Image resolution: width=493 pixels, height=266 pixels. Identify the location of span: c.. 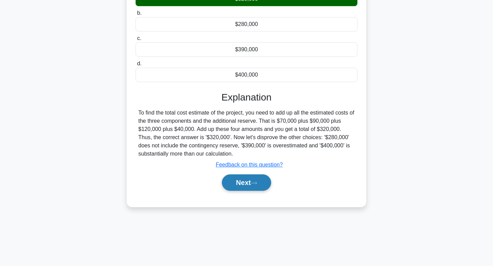
(139, 38).